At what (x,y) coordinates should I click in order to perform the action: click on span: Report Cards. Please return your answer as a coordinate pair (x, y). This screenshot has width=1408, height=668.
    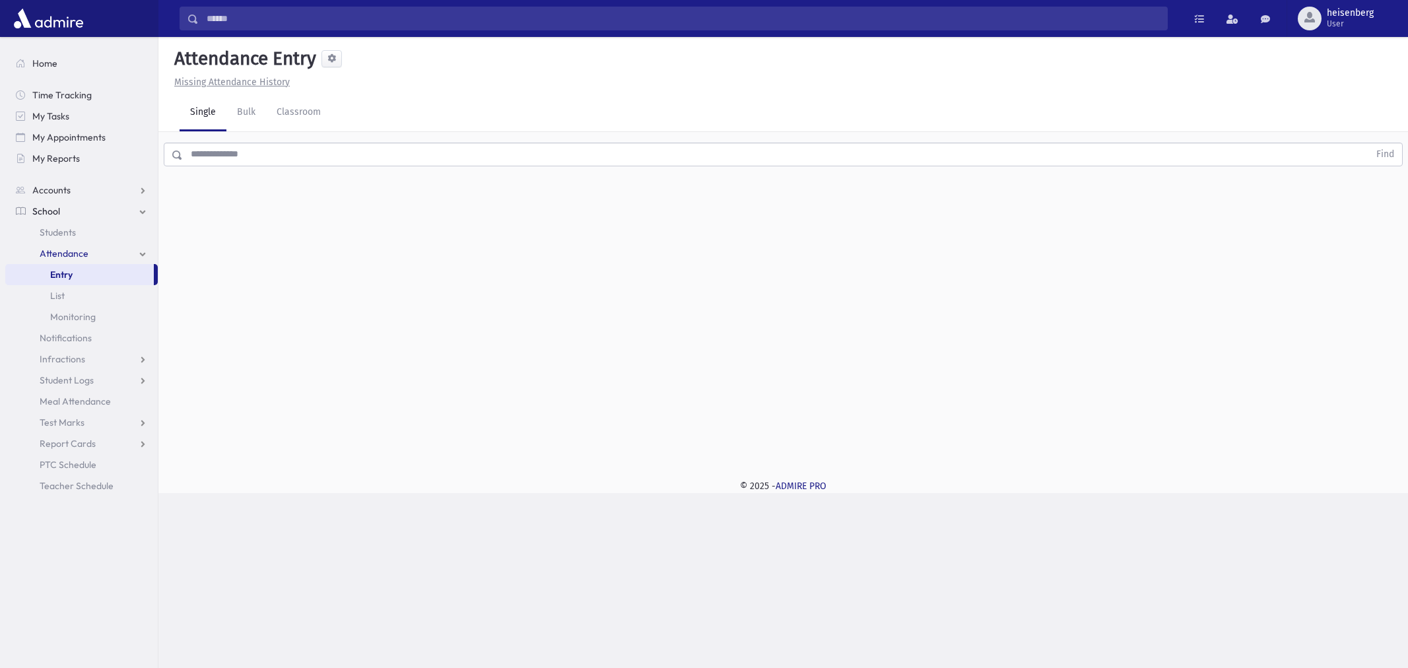
    Looking at the image, I should click on (67, 444).